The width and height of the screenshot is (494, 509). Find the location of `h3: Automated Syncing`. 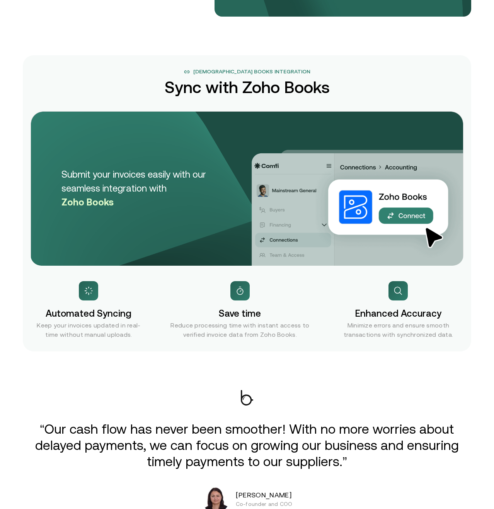

h3: Automated Syncing is located at coordinates (88, 314).